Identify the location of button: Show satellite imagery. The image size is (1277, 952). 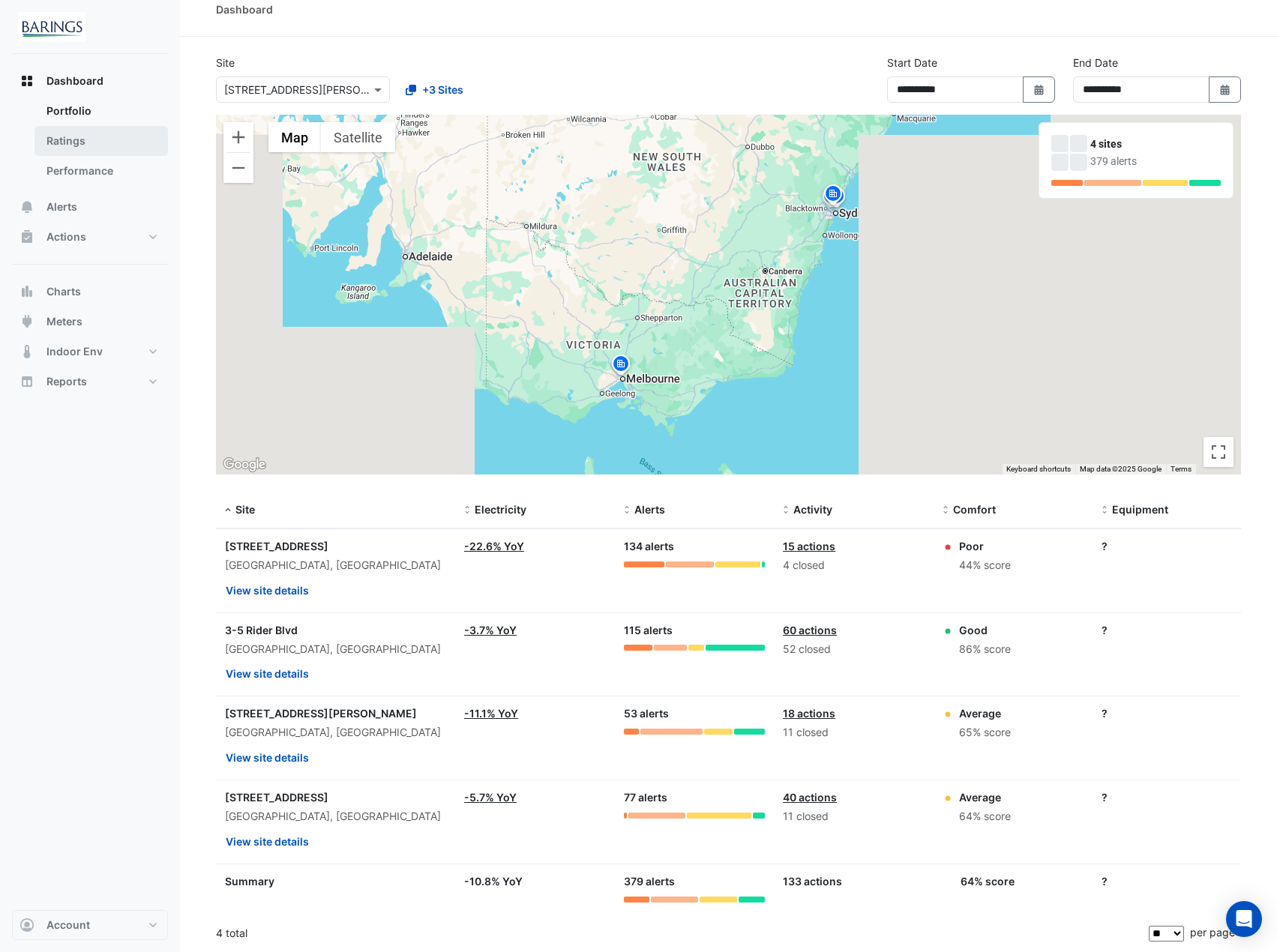
(357, 137).